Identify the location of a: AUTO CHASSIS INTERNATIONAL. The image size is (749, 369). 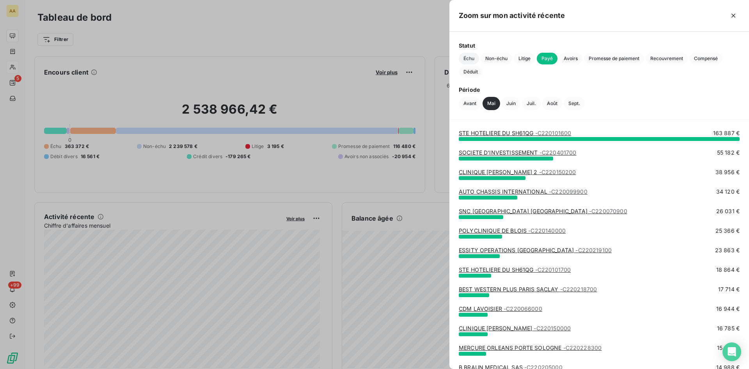
(523, 191).